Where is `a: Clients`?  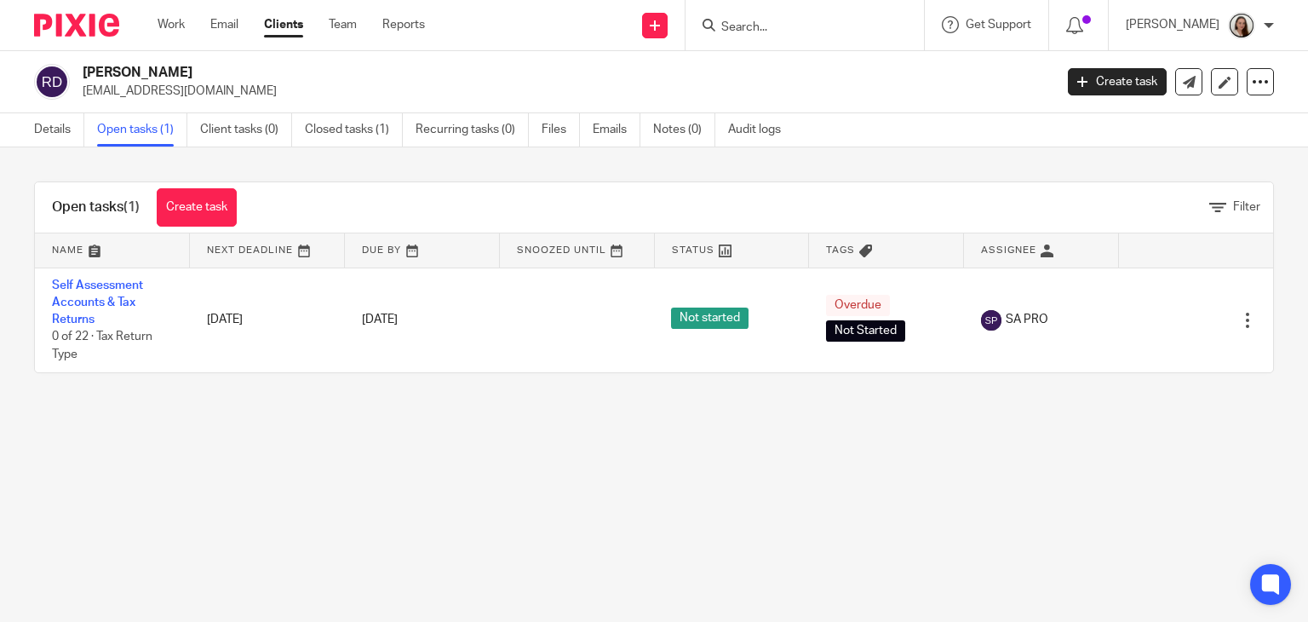 a: Clients is located at coordinates (284, 25).